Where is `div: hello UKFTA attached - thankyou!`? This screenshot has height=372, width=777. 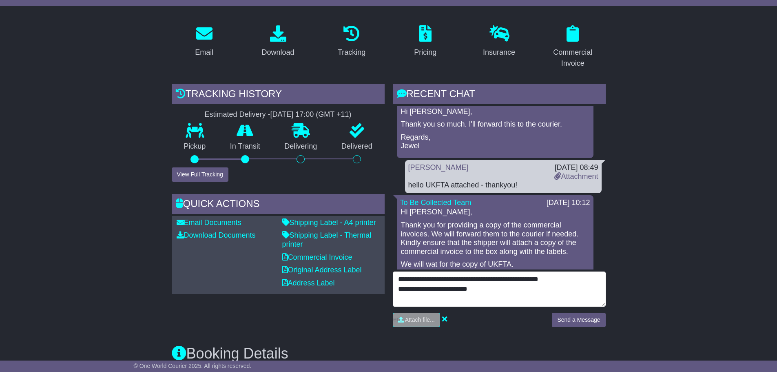 div: hello UKFTA attached - thankyou! is located at coordinates (503, 185).